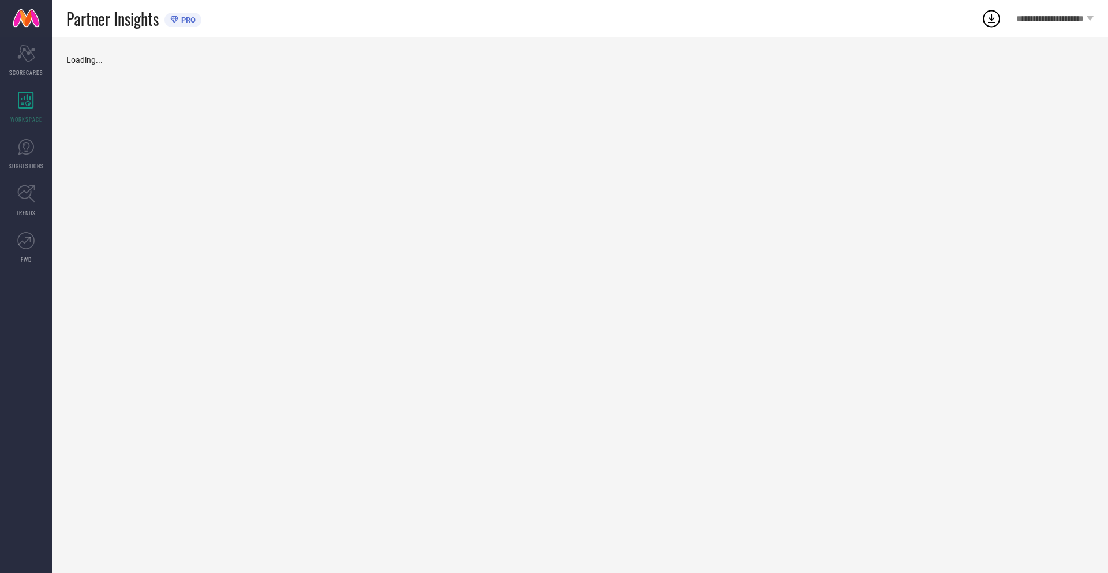  Describe the element at coordinates (26, 119) in the screenshot. I see `span: WORKSPACE` at that location.